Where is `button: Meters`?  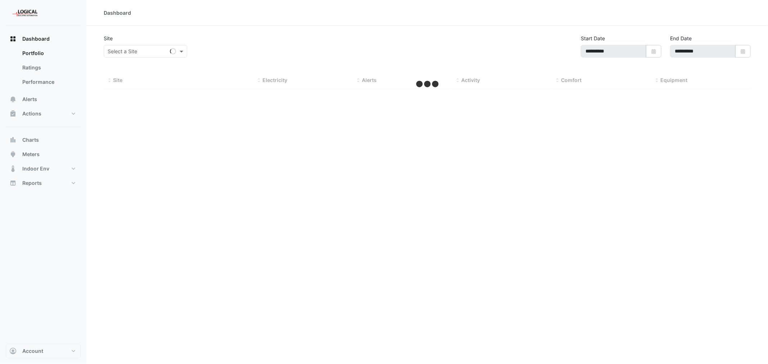 button: Meters is located at coordinates (43, 154).